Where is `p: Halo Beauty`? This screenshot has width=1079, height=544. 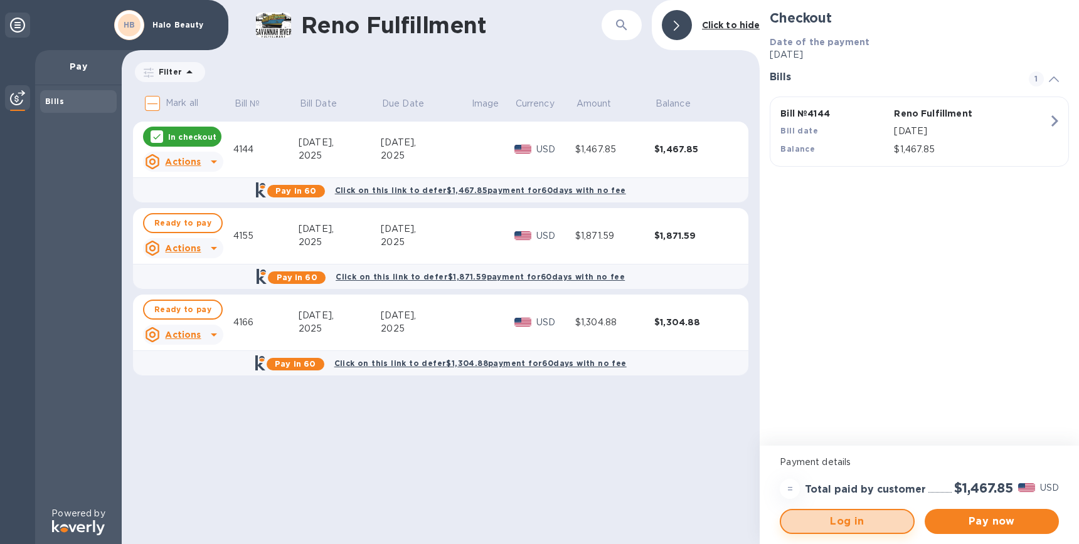 p: Halo Beauty is located at coordinates (184, 25).